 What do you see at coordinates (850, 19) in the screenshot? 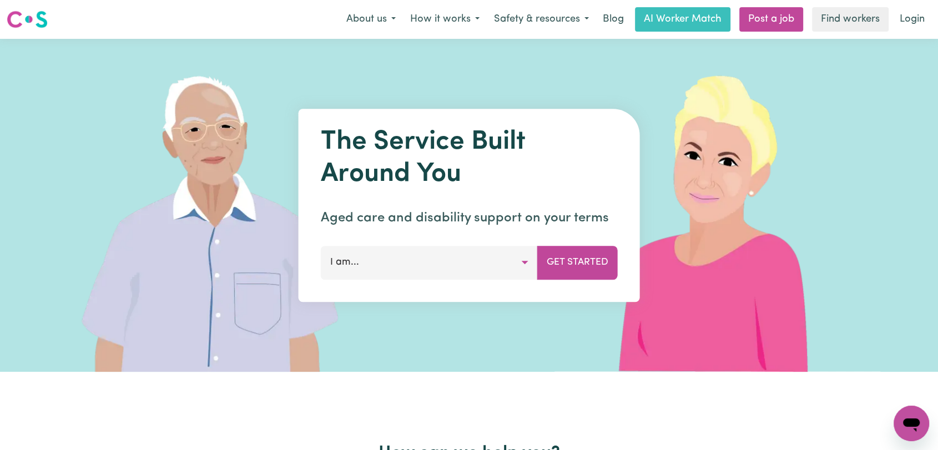
I see `a: Find workers` at bounding box center [850, 19].